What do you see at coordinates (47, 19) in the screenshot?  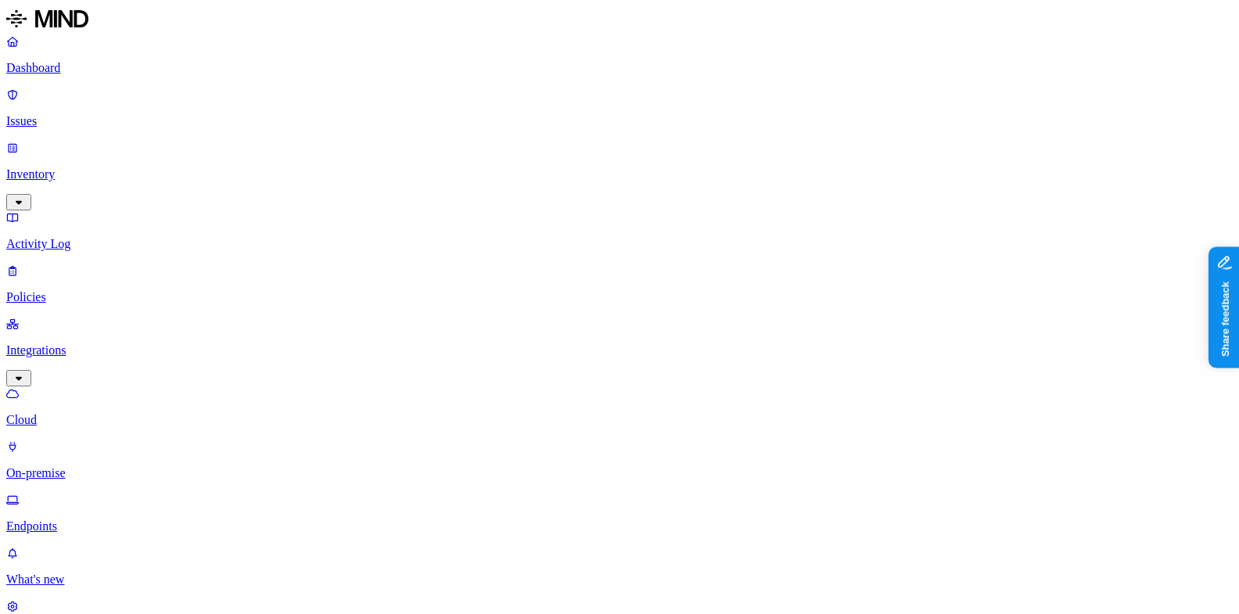 I see `img: MIND` at bounding box center [47, 19].